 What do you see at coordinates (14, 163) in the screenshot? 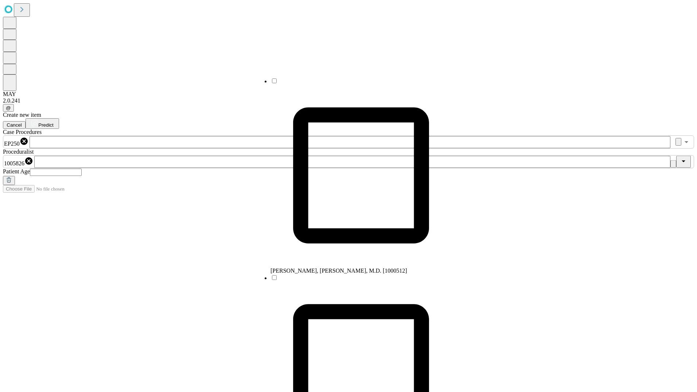
I see `span: 1005826` at bounding box center [14, 163].